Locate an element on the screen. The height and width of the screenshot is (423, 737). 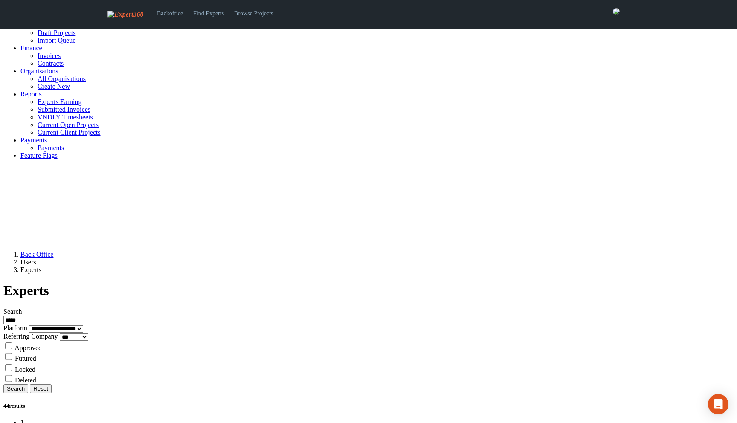
span: Finance is located at coordinates (31, 48).